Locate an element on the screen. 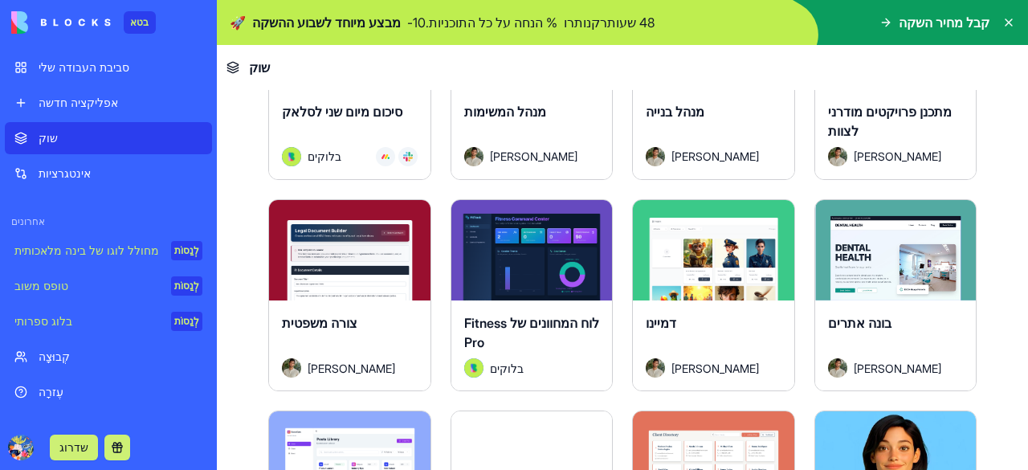 This screenshot has height=470, width=1028. font: אפליקציה חדשה is located at coordinates (78, 102).